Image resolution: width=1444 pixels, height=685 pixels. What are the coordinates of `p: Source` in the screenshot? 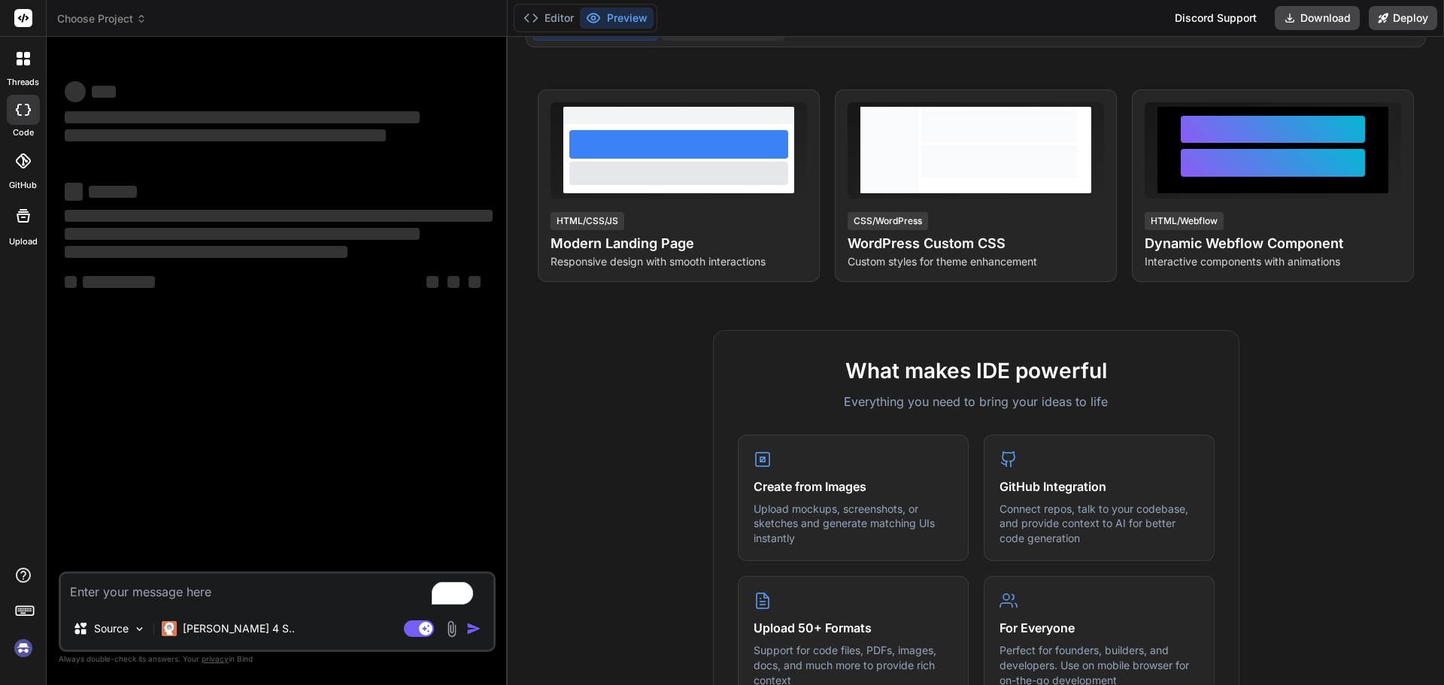 It's located at (111, 629).